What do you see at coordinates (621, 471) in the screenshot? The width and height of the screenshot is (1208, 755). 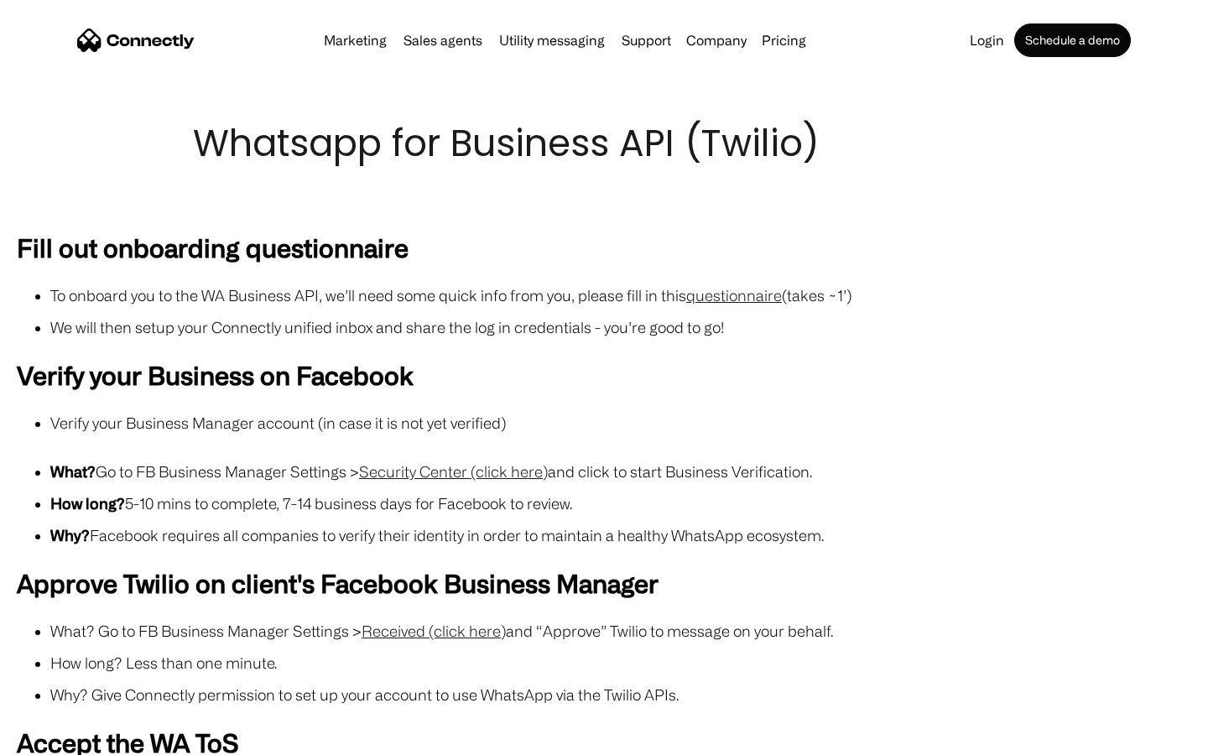 I see `li: Go to FB Business Manager Settings > and click to start Business Verification.` at bounding box center [621, 471].